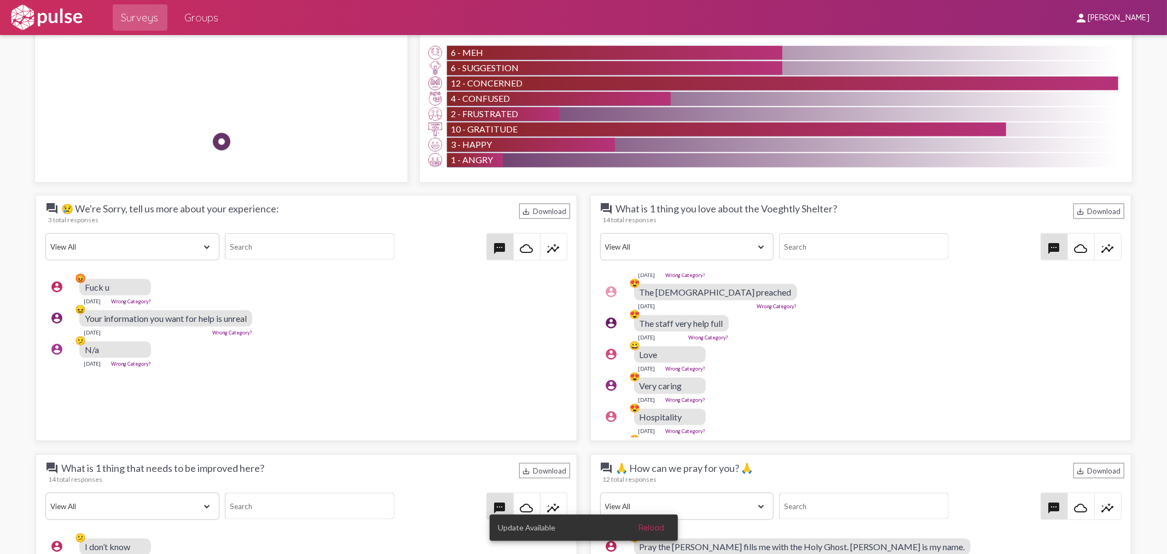 This screenshot has height=554, width=1167. I want to click on span: Hospitality, so click(661, 416).